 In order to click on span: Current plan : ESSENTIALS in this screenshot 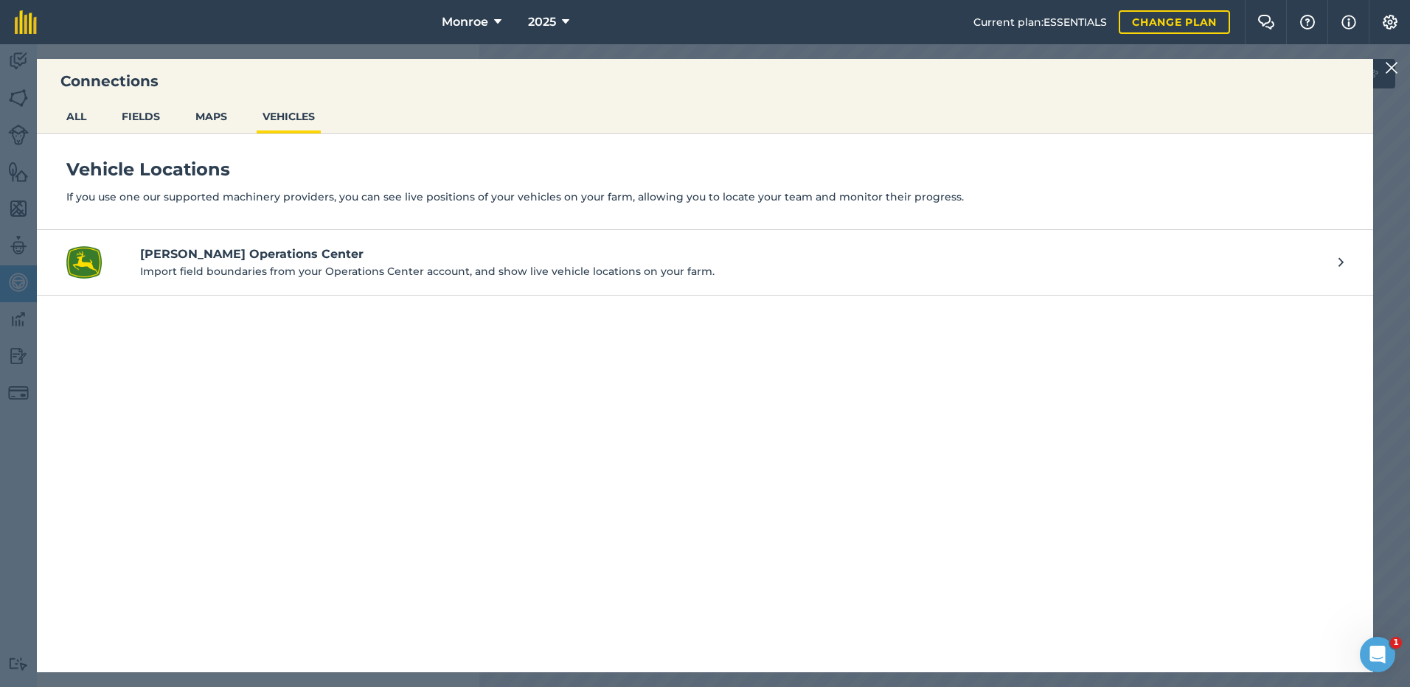, I will do `click(1040, 22)`.